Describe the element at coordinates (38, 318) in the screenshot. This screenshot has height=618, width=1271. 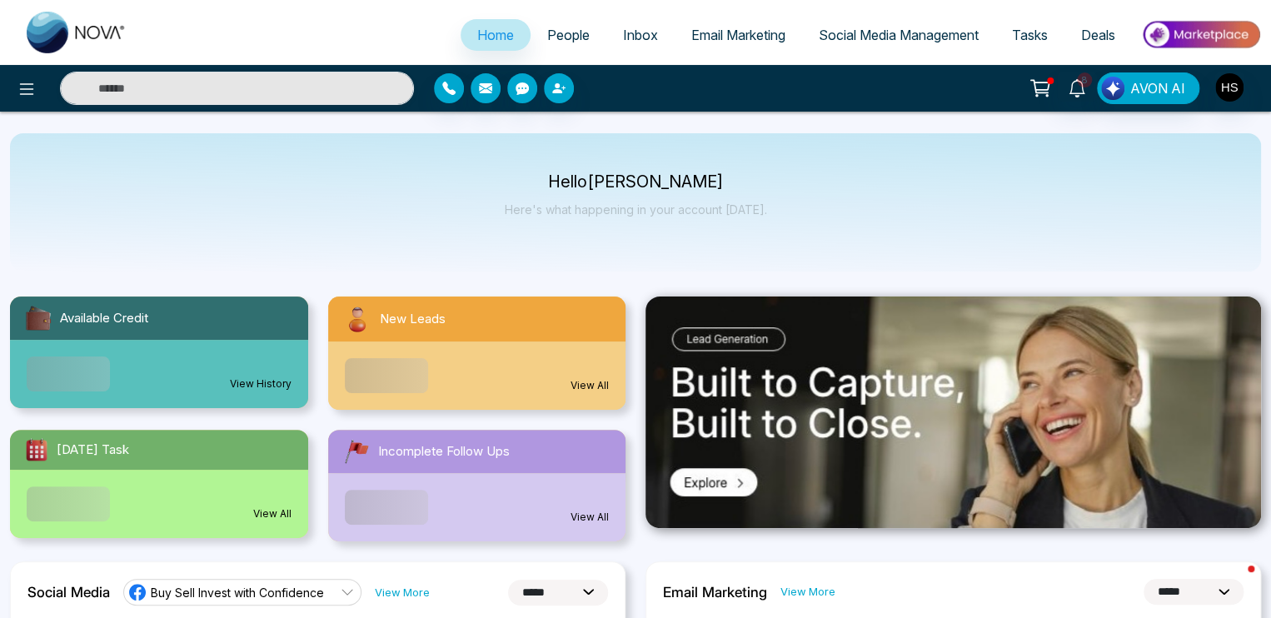
I see `img: availableCredit.svg` at that location.